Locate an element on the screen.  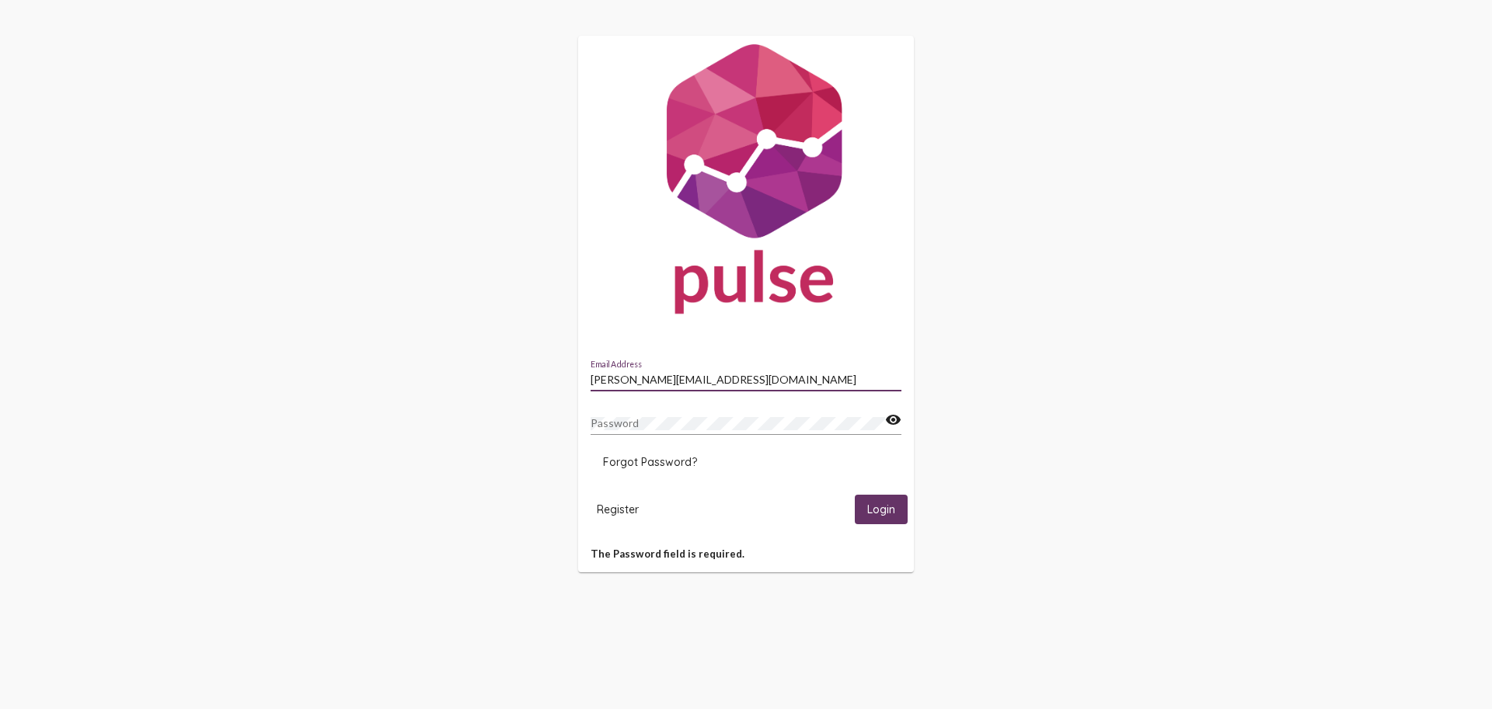
button: Forgot Password? is located at coordinates (650, 462).